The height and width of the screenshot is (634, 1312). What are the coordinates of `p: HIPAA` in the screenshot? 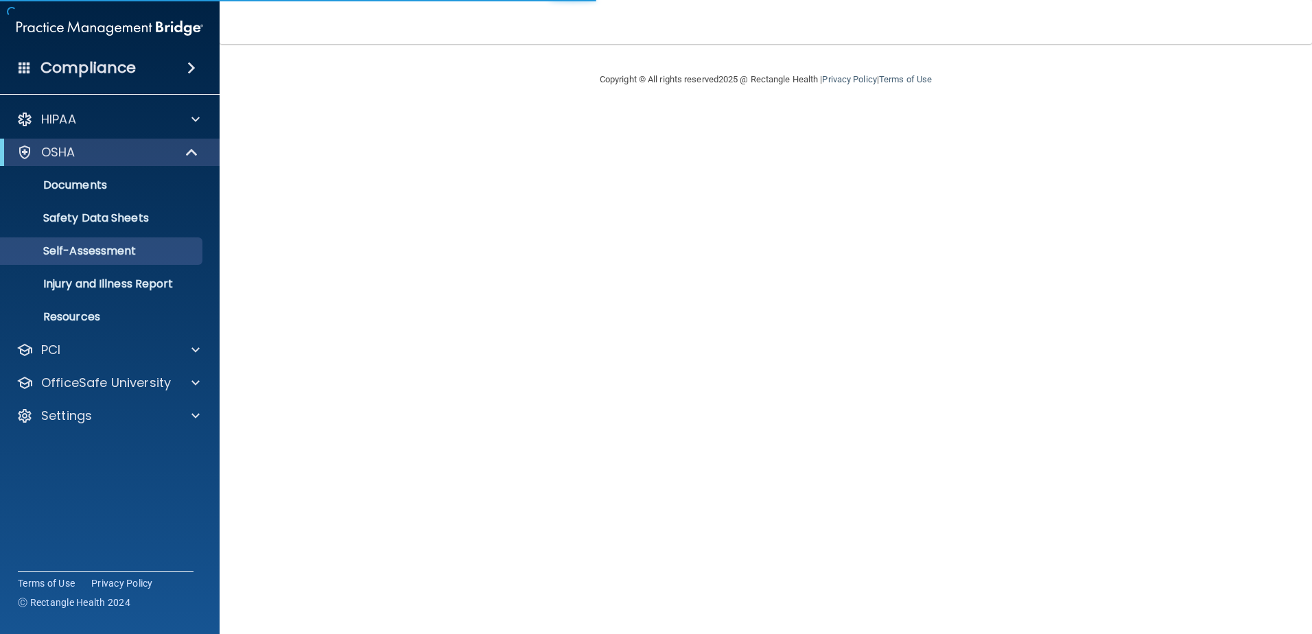 It's located at (58, 119).